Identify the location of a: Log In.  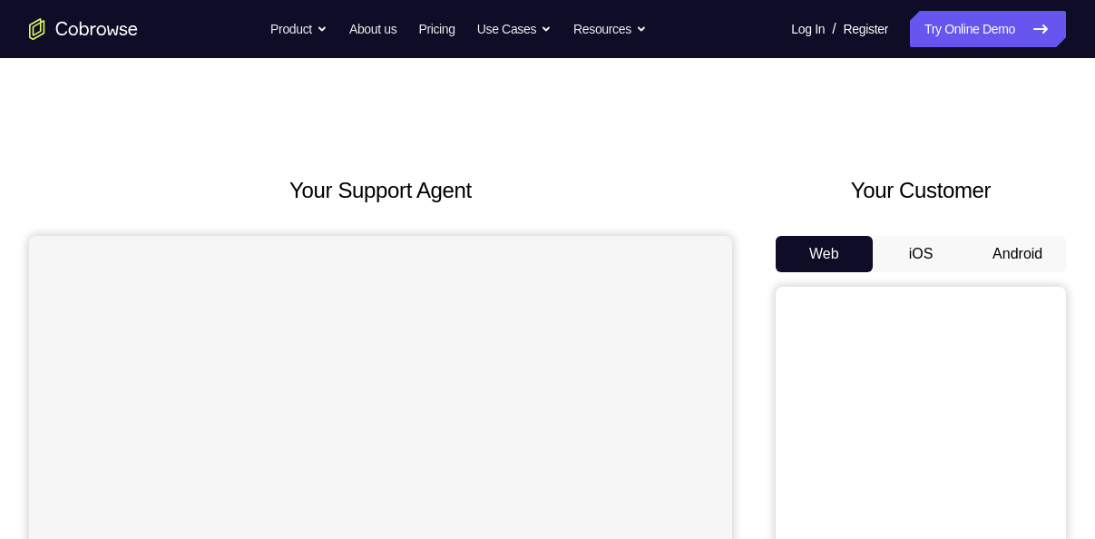
(807, 29).